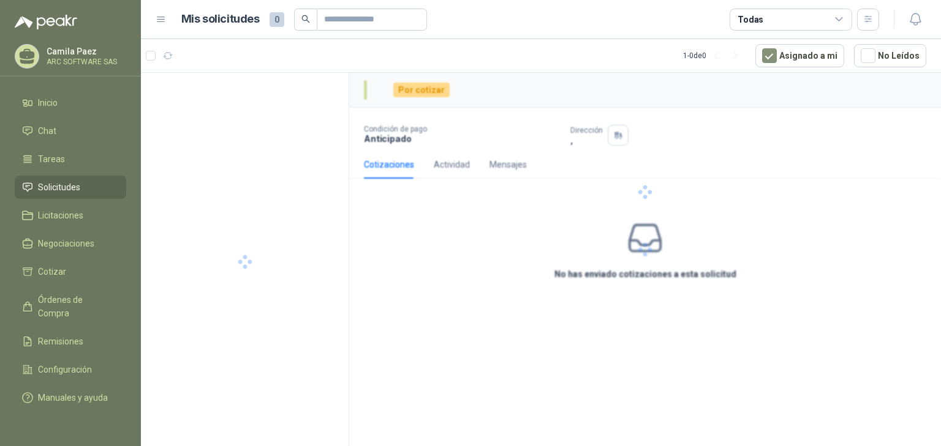 This screenshot has width=941, height=446. Describe the element at coordinates (220, 19) in the screenshot. I see `h1: Mis solicitudes` at that location.